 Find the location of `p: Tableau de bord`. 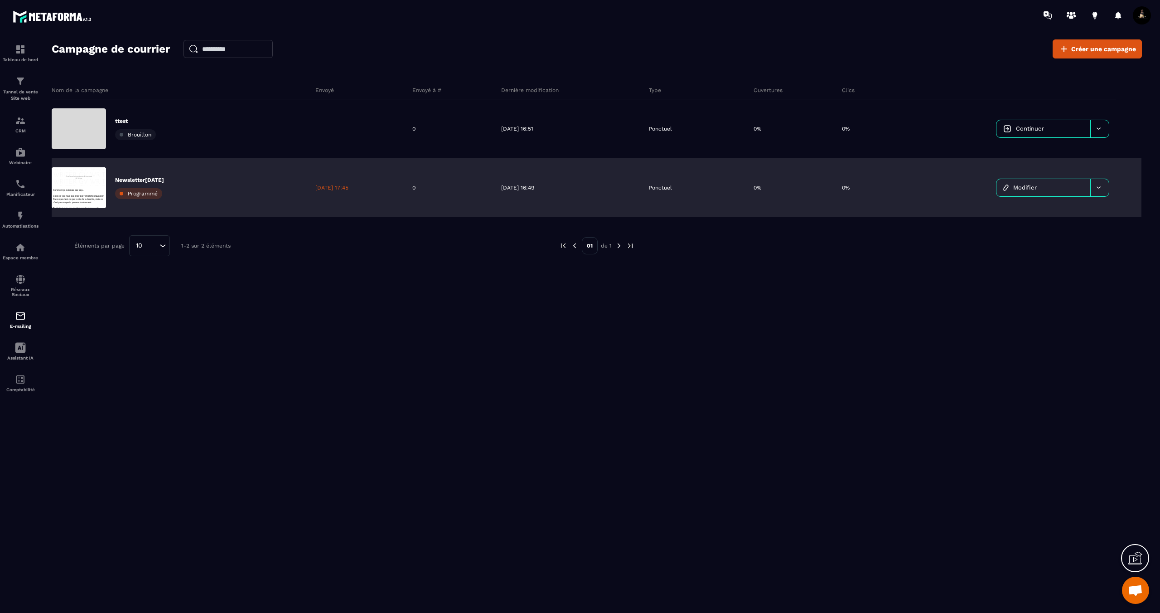

p: Tableau de bord is located at coordinates (20, 59).